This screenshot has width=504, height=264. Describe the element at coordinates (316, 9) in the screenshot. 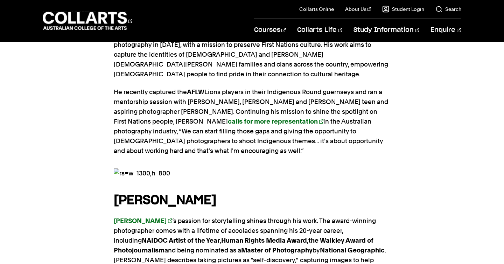

I see `a: Collarts Online` at that location.